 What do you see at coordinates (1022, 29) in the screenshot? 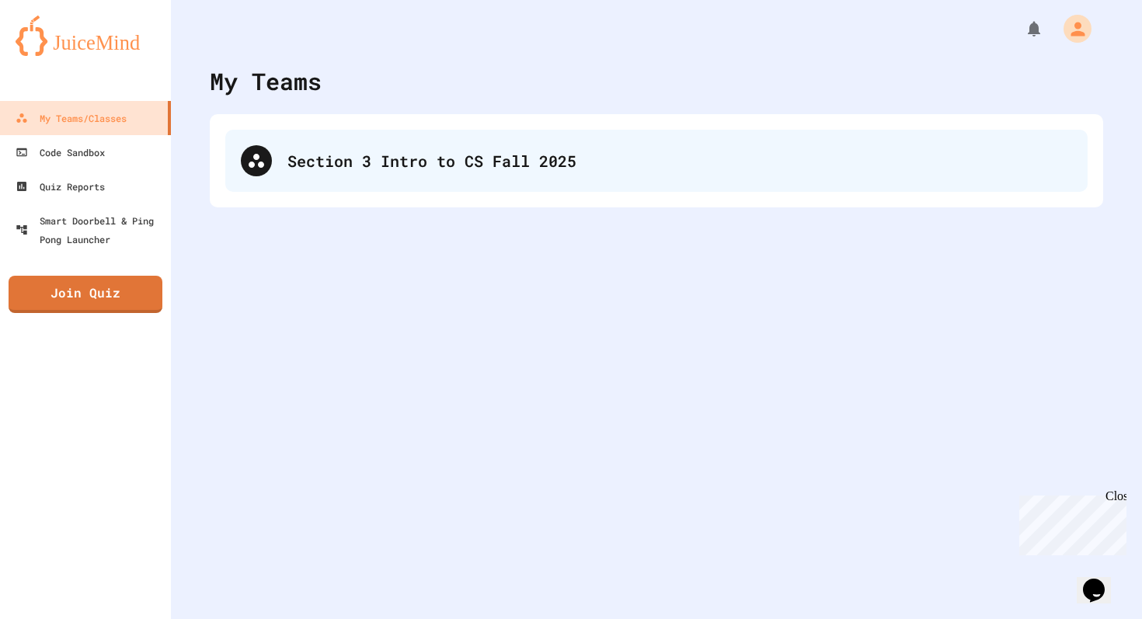
I see `div: My Notifications` at bounding box center [1022, 29].